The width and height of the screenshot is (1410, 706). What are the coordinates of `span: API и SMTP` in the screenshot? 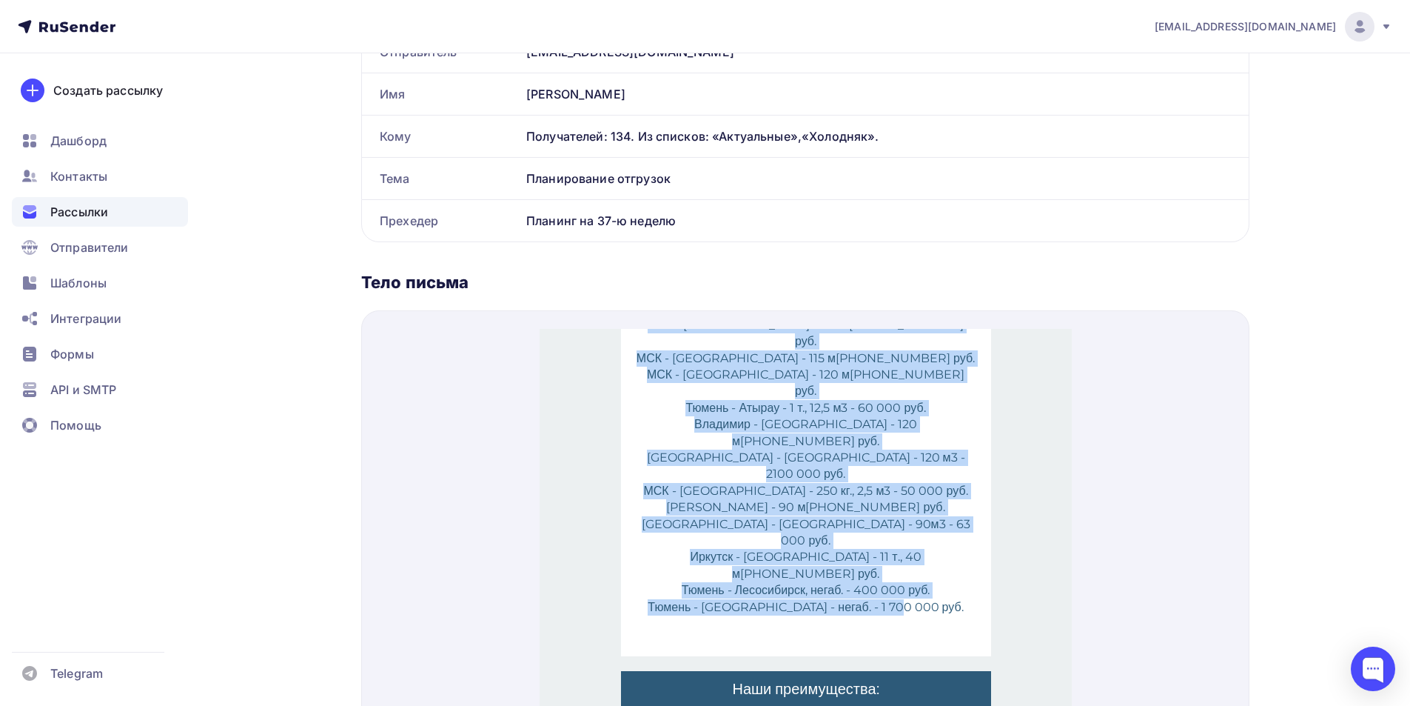 It's located at (83, 389).